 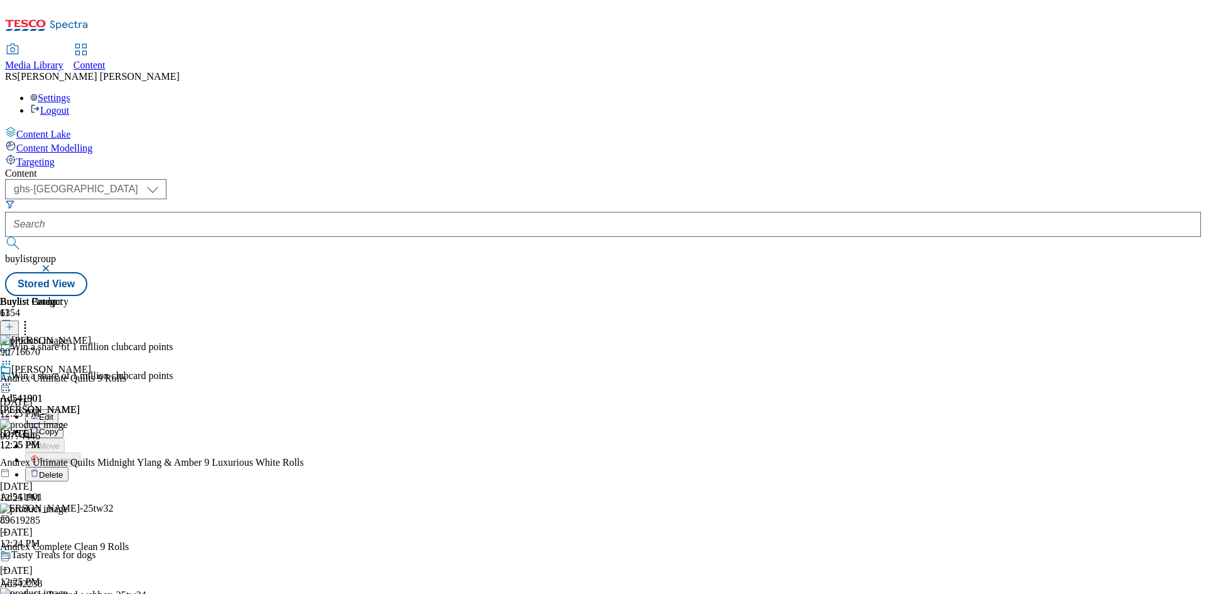 I want to click on span: Media Library, so click(x=34, y=65).